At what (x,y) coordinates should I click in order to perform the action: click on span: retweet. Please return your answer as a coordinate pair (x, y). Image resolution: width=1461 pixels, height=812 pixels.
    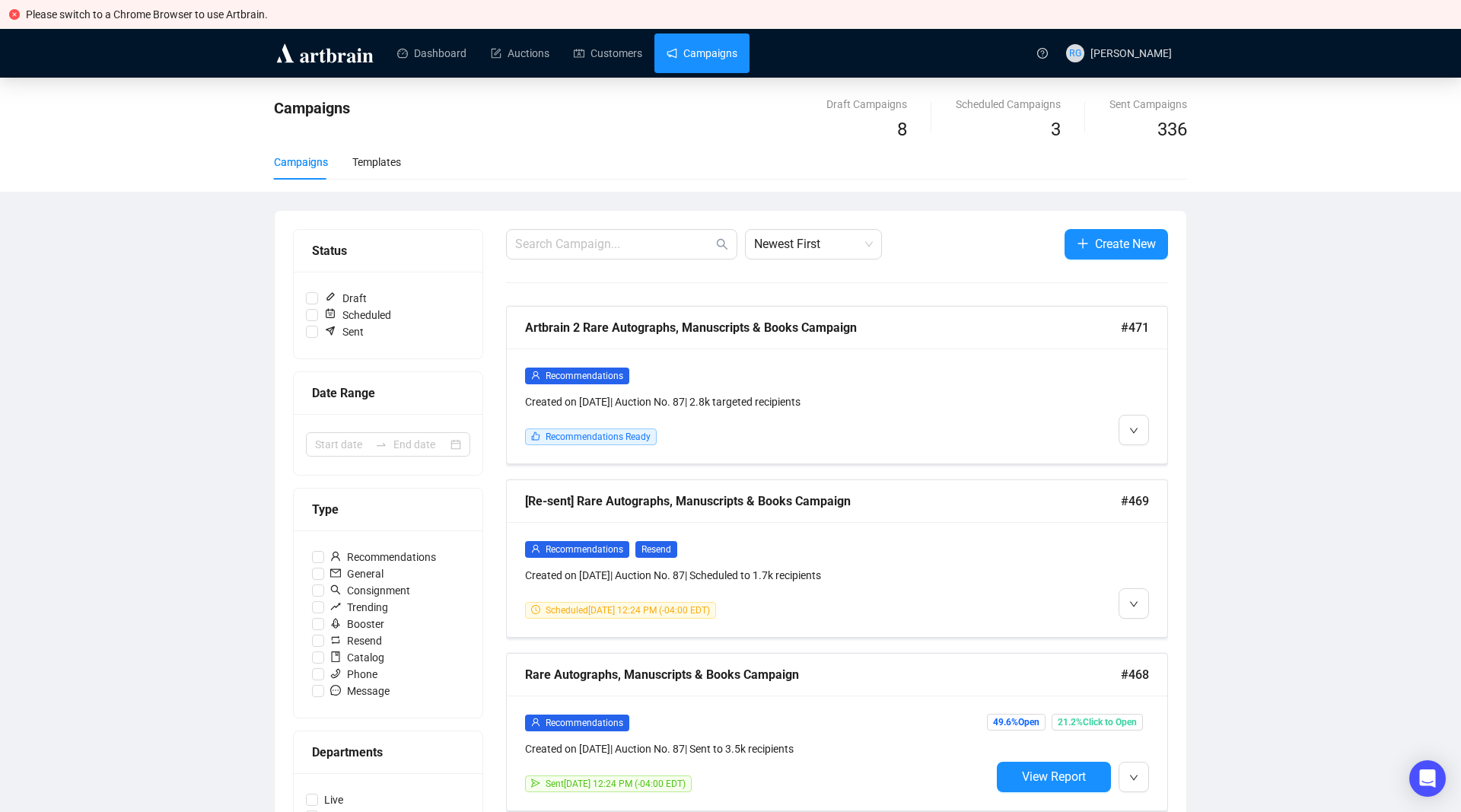
    Looking at the image, I should click on (336, 640).